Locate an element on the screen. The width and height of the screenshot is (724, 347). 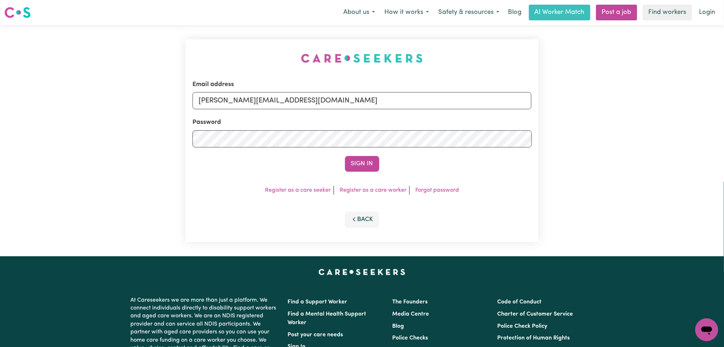
a: Police Checks is located at coordinates (410, 338).